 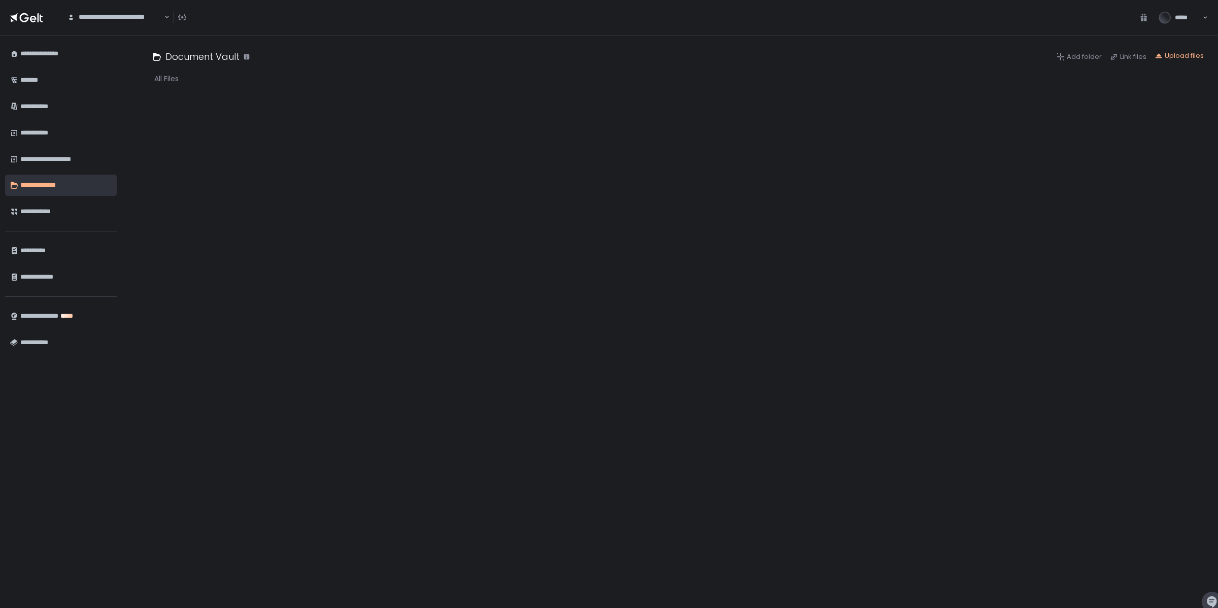 I want to click on div: Link files, so click(x=1128, y=57).